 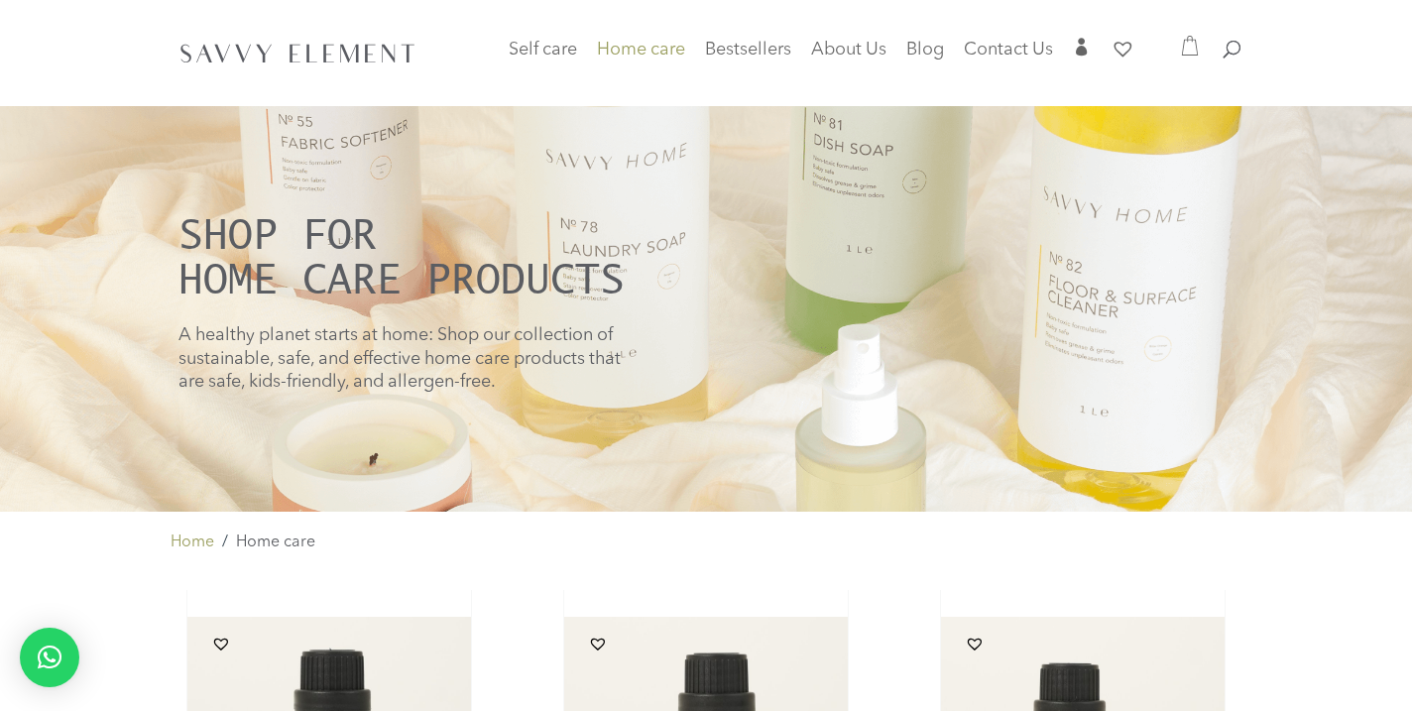 What do you see at coordinates (487, 261) in the screenshot?
I see `h2: SHOP FOR Home care products` at bounding box center [487, 261].